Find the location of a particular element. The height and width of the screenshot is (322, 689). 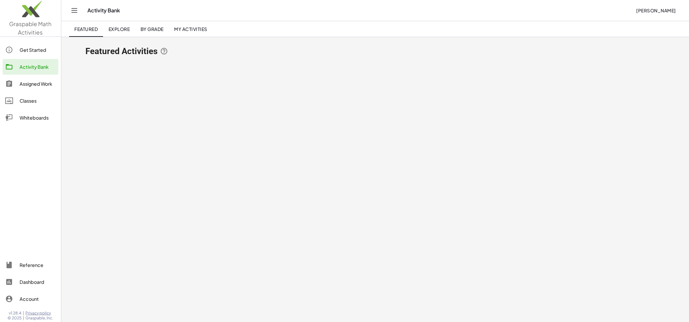

div: Whiteboards is located at coordinates (38, 118).